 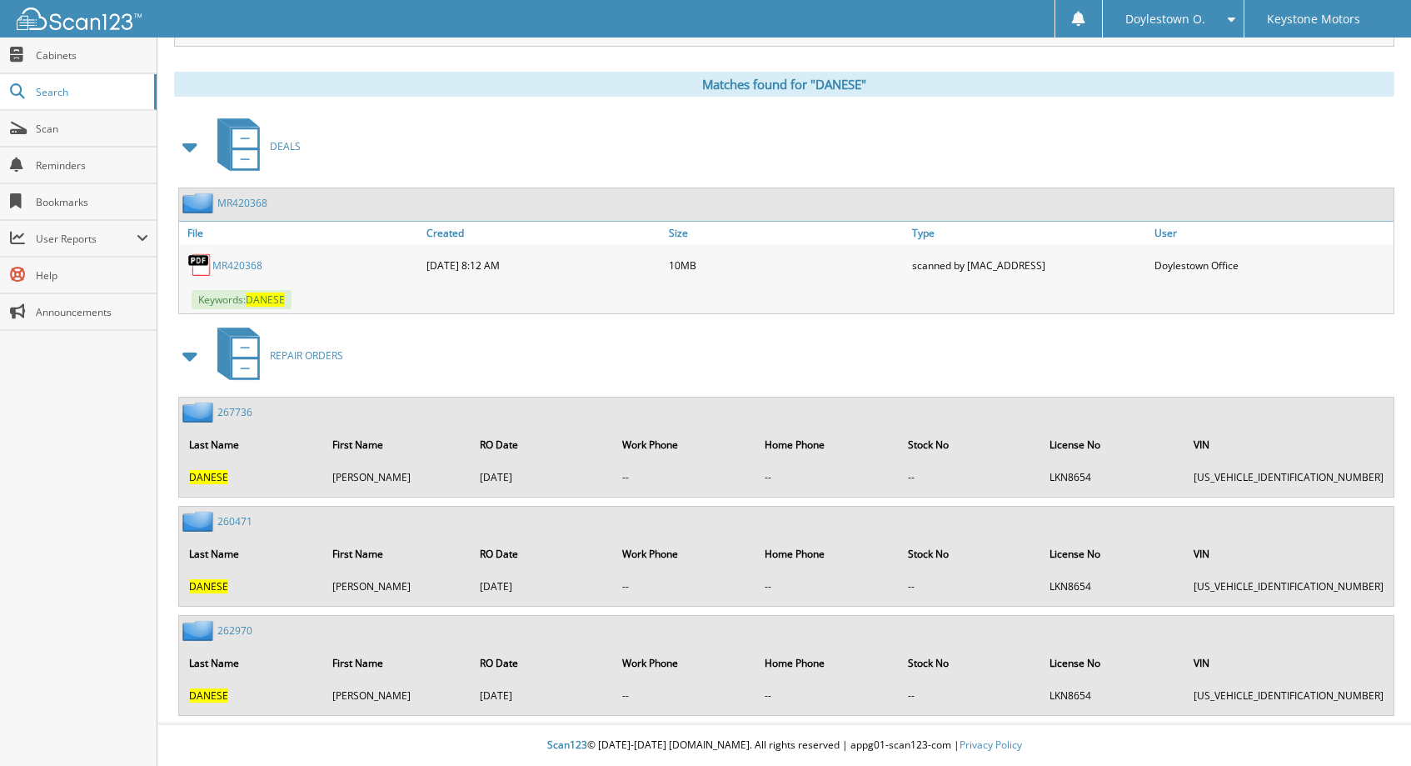 I want to click on a: Type, so click(x=1030, y=232).